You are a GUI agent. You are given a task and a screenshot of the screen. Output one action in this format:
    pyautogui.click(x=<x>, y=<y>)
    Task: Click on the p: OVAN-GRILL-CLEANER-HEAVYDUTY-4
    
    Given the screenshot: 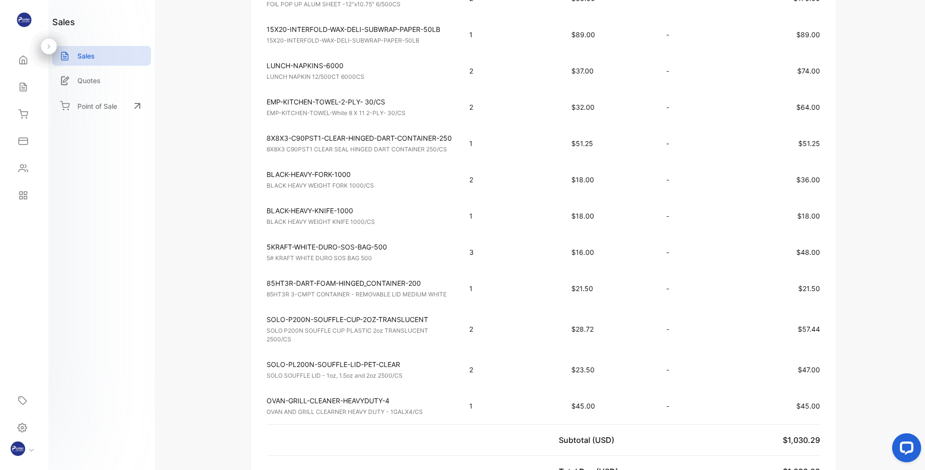 What is the action you would take?
    pyautogui.click(x=359, y=401)
    